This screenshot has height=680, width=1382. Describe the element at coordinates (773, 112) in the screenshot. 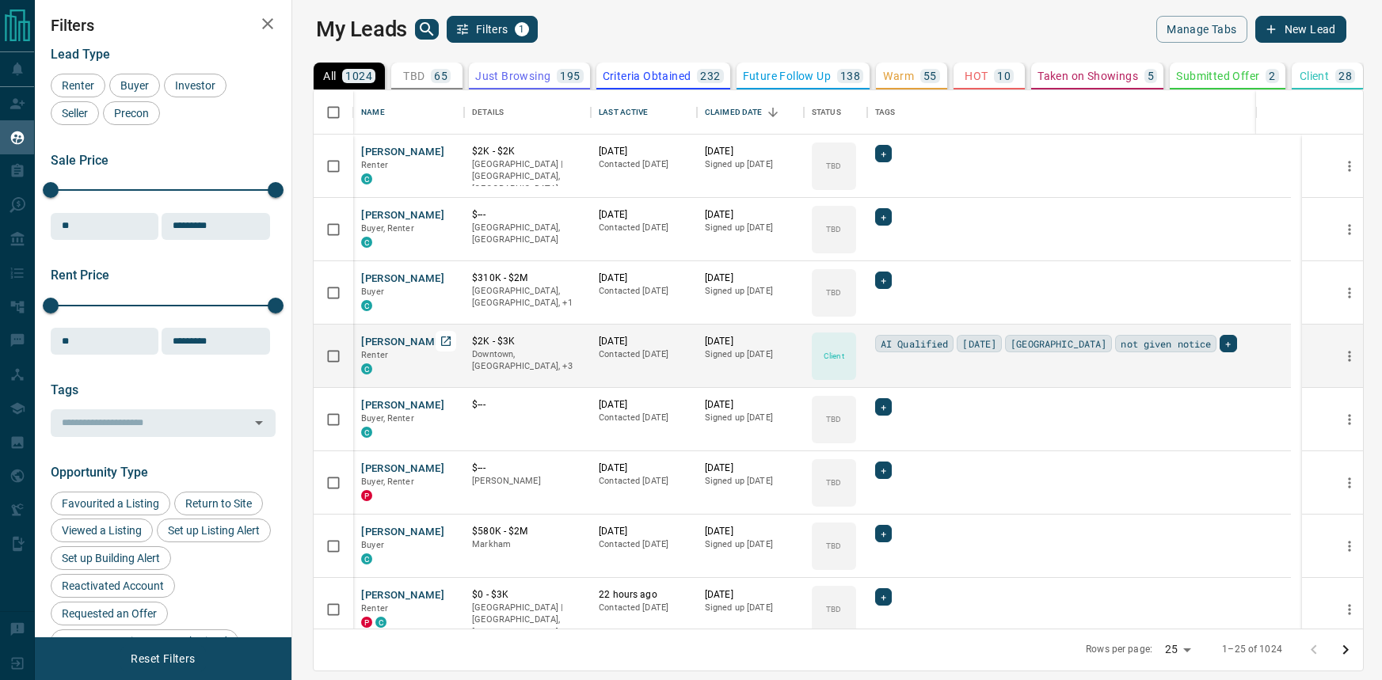

I see `button: Sort` at that location.